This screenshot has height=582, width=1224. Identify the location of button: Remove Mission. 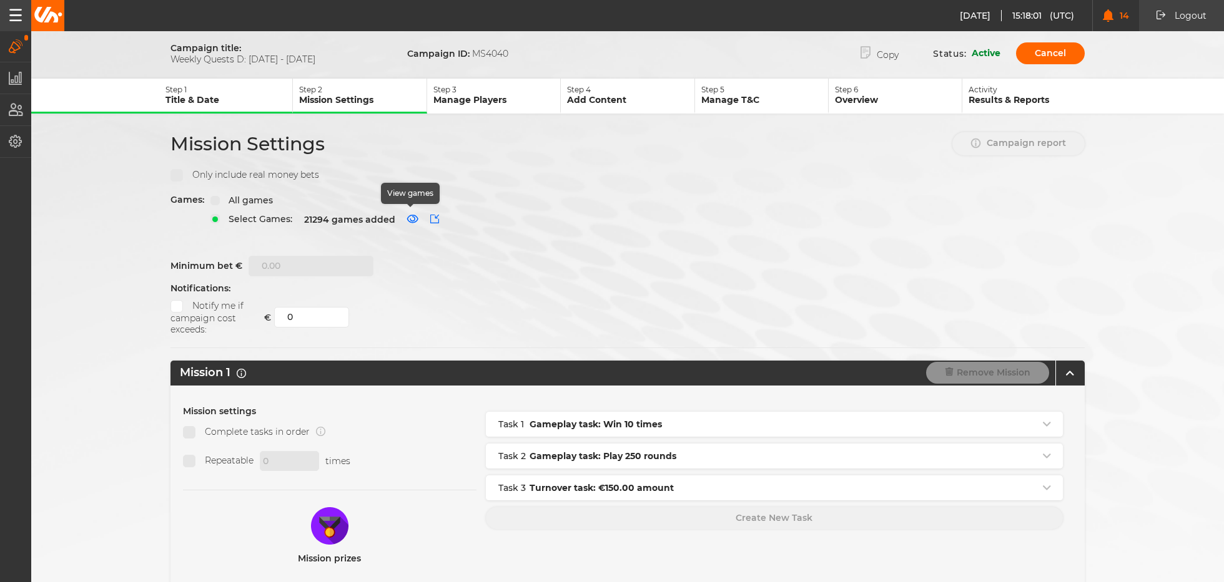
(987, 373).